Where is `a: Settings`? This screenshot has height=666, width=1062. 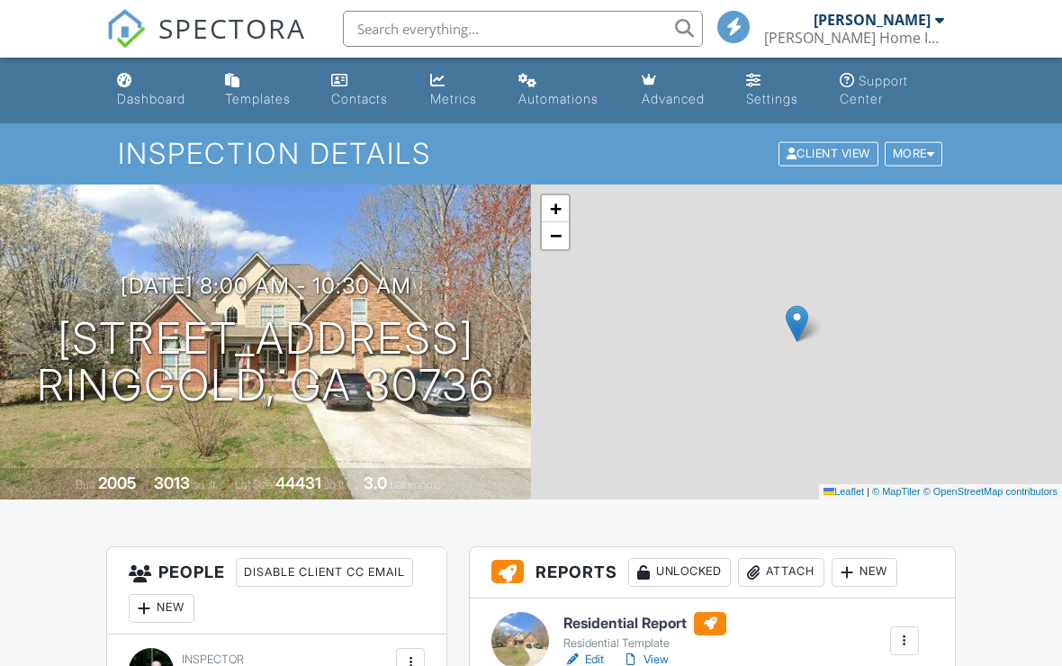
a: Settings is located at coordinates (779, 90).